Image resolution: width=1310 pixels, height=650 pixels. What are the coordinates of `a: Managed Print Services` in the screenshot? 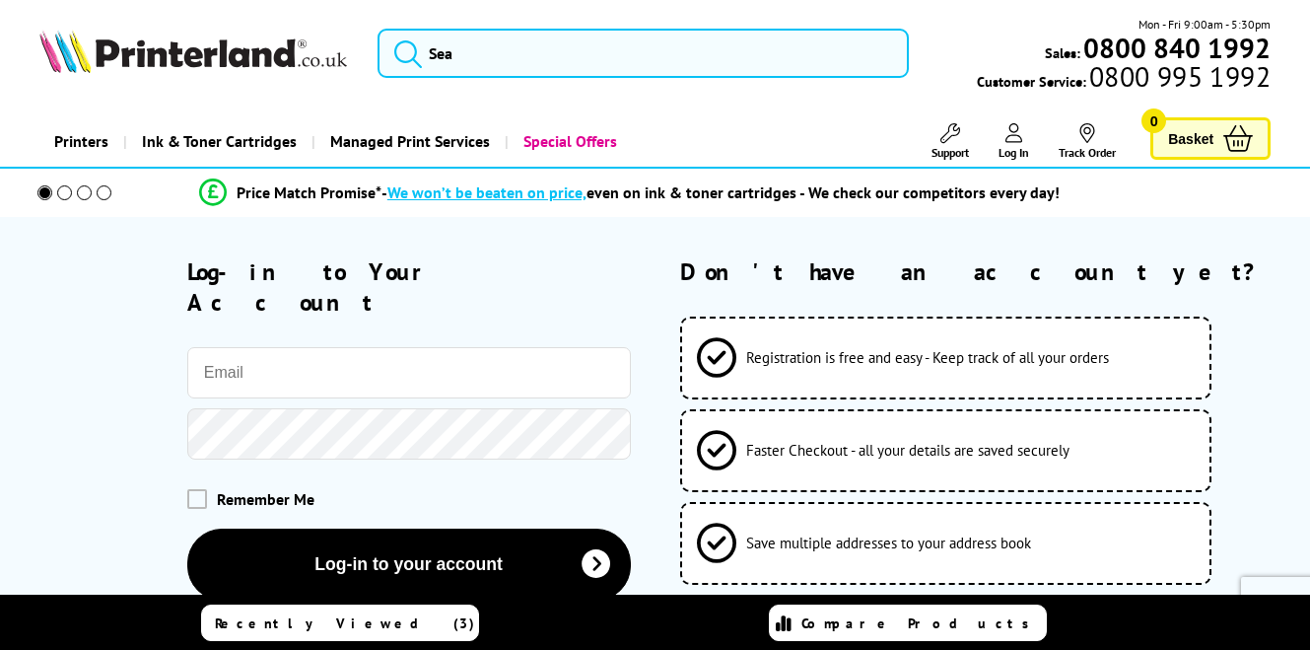 It's located at (408, 141).